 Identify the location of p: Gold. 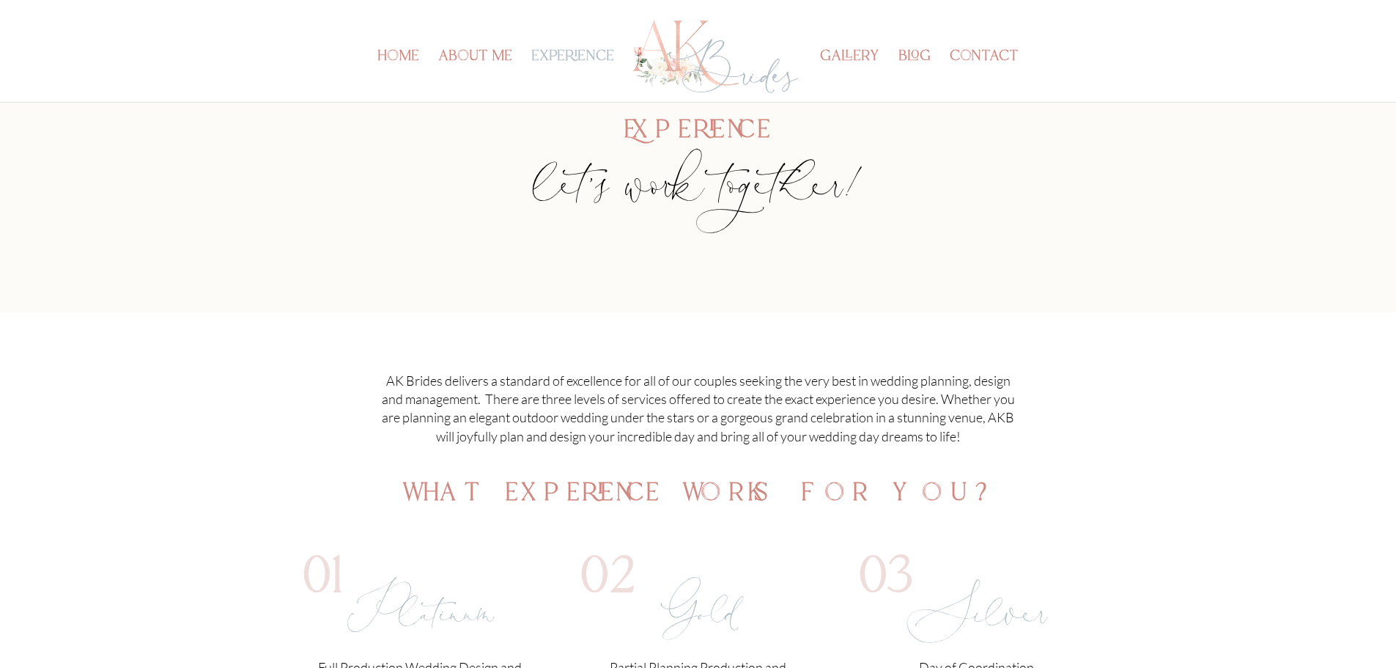
(698, 627).